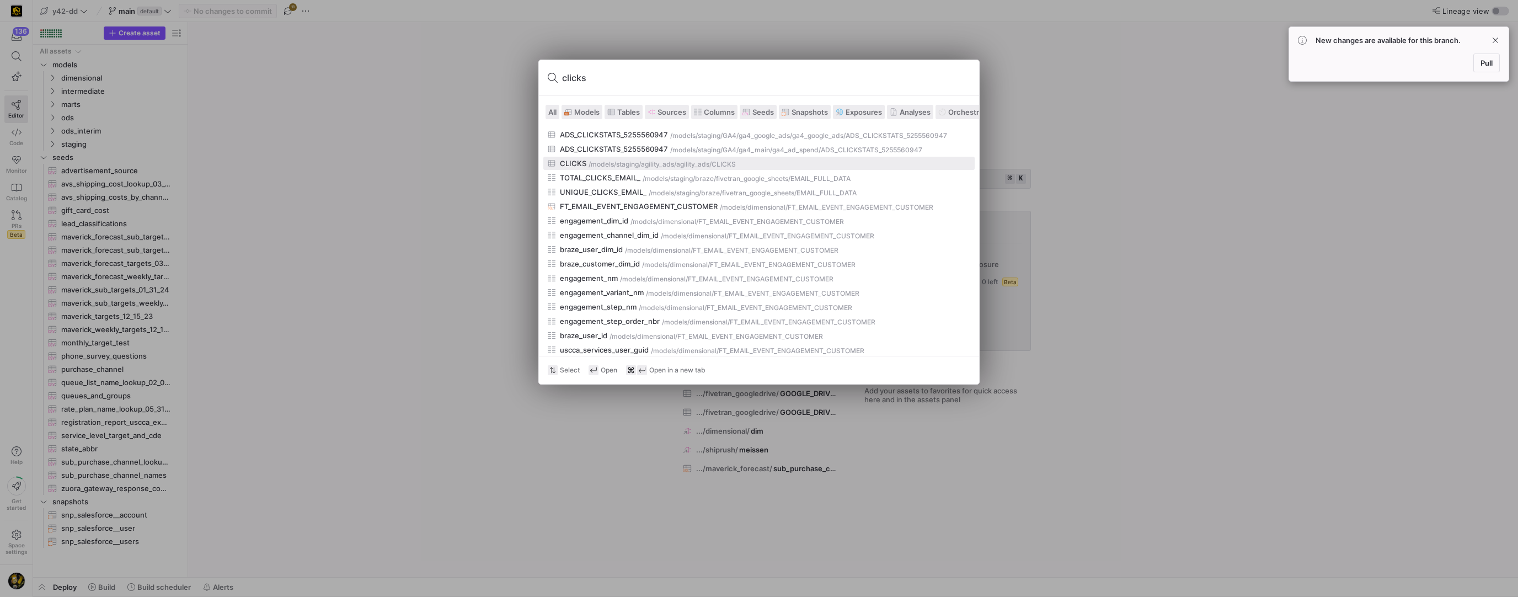  What do you see at coordinates (564, 370) in the screenshot?
I see `div: Select` at bounding box center [564, 370].